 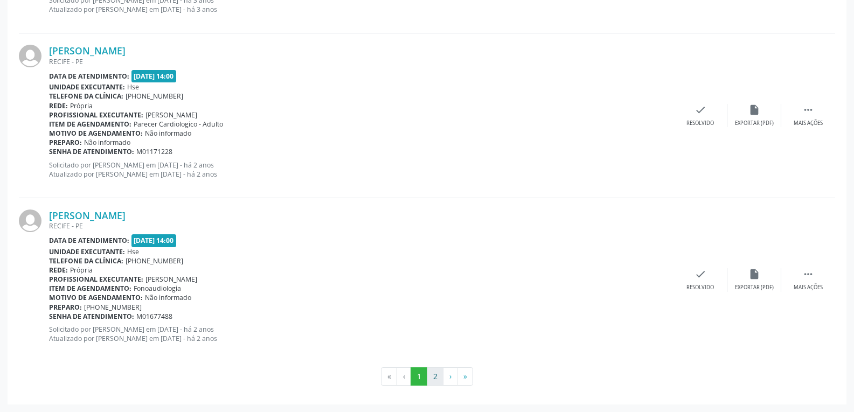 I want to click on span: M01677488, so click(x=154, y=316).